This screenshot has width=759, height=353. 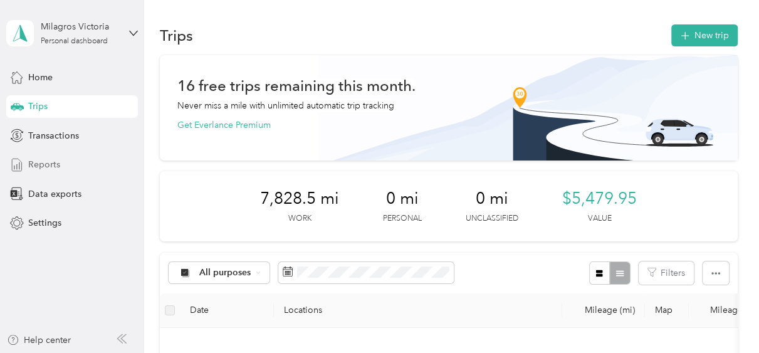 What do you see at coordinates (45, 223) in the screenshot?
I see `span: Settings` at bounding box center [45, 223].